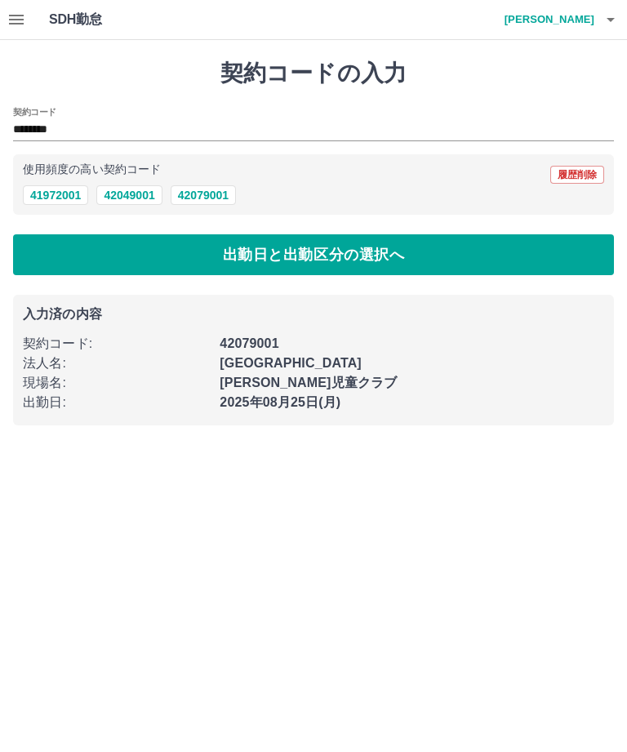 This screenshot has height=752, width=627. What do you see at coordinates (314, 255) in the screenshot?
I see `button: 出勤日と出勤区分の選択へ` at bounding box center [314, 255].